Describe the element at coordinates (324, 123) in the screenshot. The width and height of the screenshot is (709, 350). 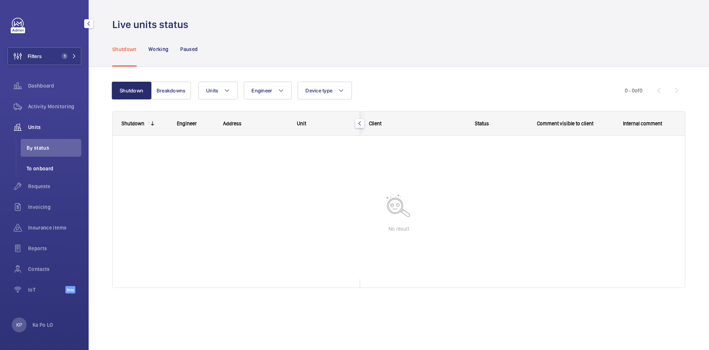
I see `div: Unit` at that location.